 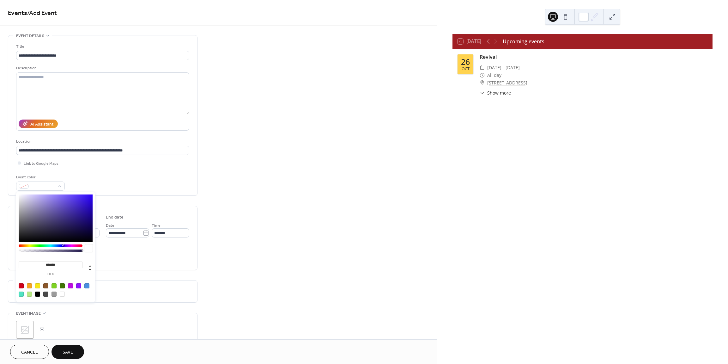 What do you see at coordinates (62, 286) in the screenshot?
I see `div: #417505` at bounding box center [62, 286].